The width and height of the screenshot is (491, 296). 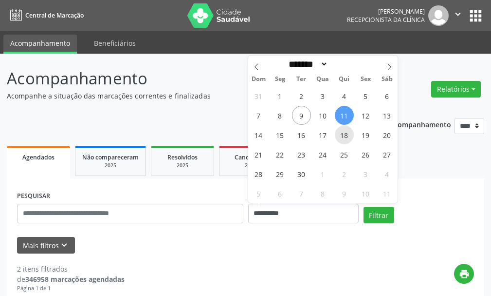 What do you see at coordinates (456, 89) in the screenshot?
I see `button: Relatórios` at bounding box center [456, 89].